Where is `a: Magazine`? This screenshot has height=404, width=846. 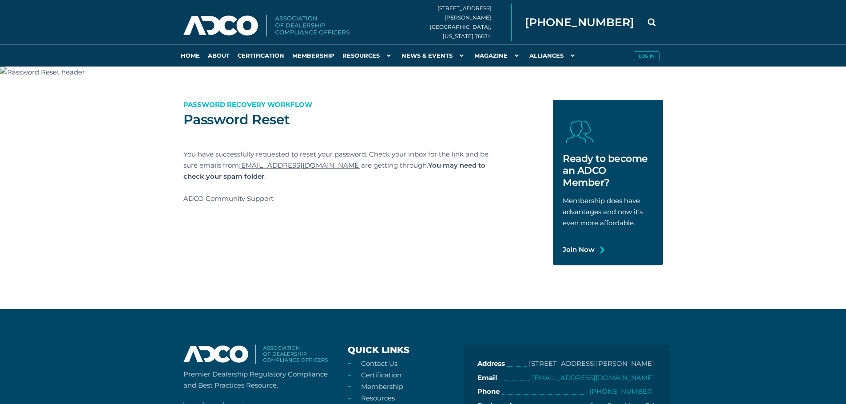 a: Magazine is located at coordinates (498, 55).